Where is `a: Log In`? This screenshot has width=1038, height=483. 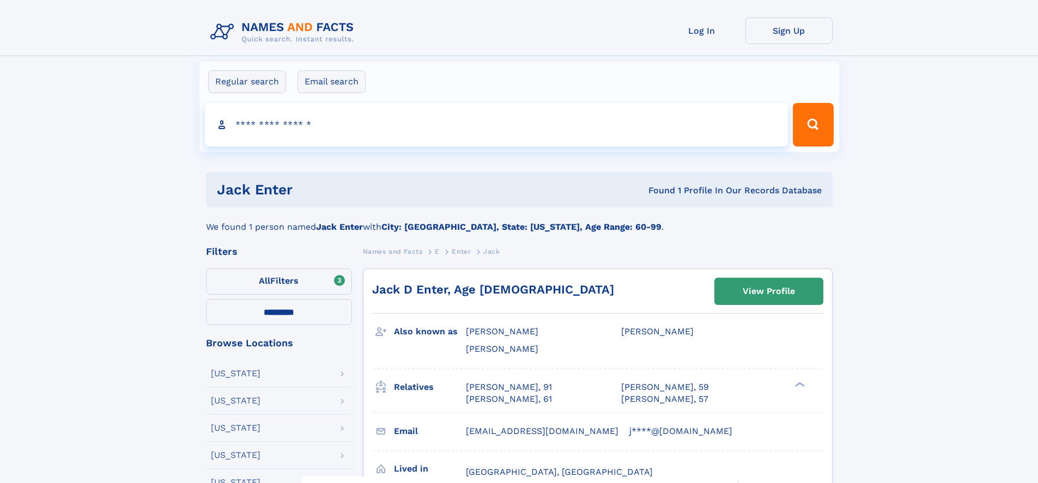
a: Log In is located at coordinates (702, 31).